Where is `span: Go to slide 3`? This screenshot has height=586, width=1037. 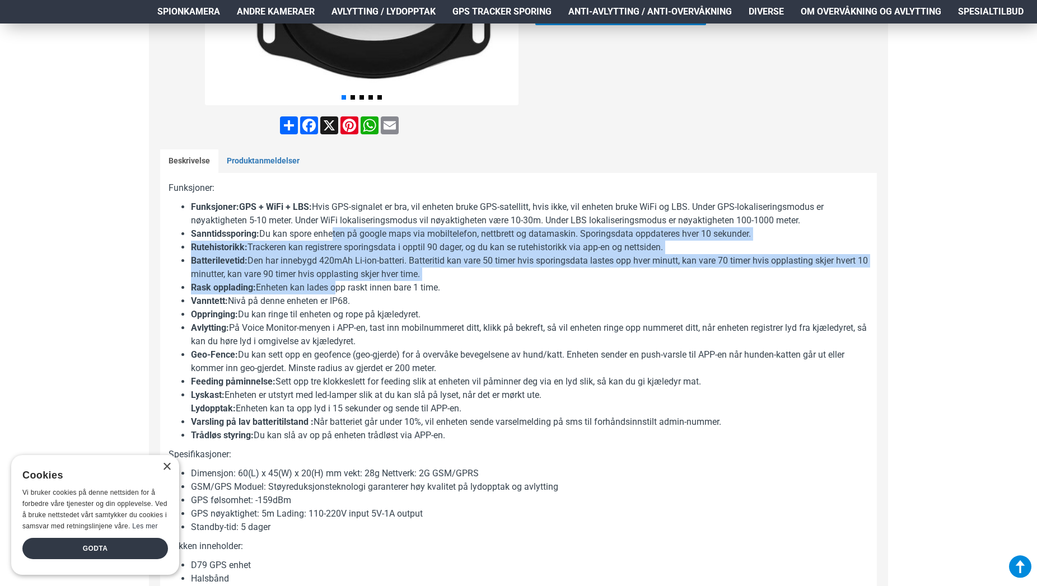
span: Go to slide 3 is located at coordinates (362, 97).